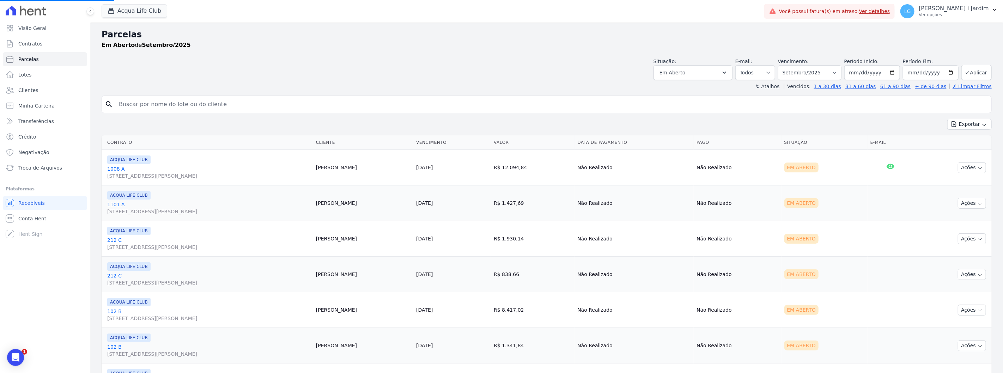 This screenshot has height=373, width=1003. What do you see at coordinates (533, 168) in the screenshot?
I see `td: R$ 12.094,84` at bounding box center [533, 168].